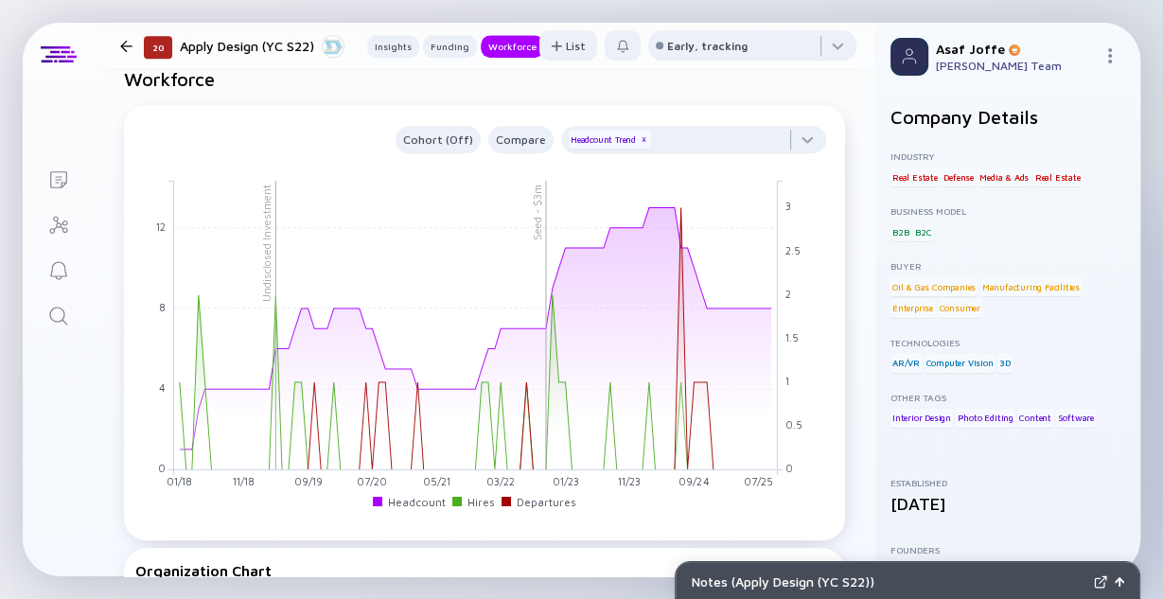 This screenshot has height=599, width=1163. What do you see at coordinates (436, 481) in the screenshot?
I see `tspan: 05/21` at bounding box center [436, 481].